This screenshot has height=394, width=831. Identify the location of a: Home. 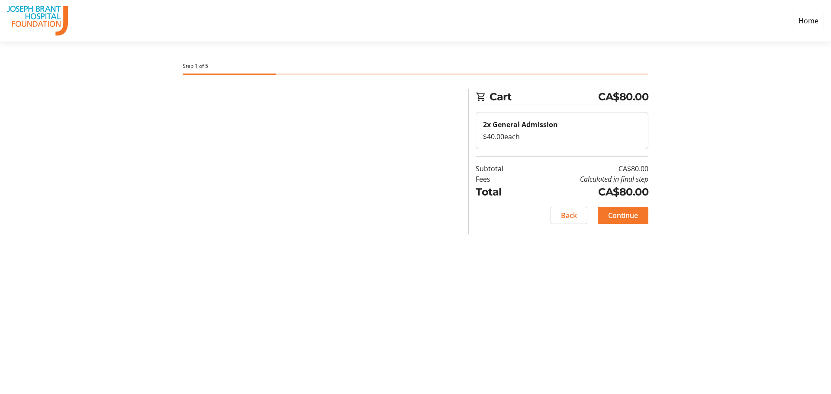
(808, 21).